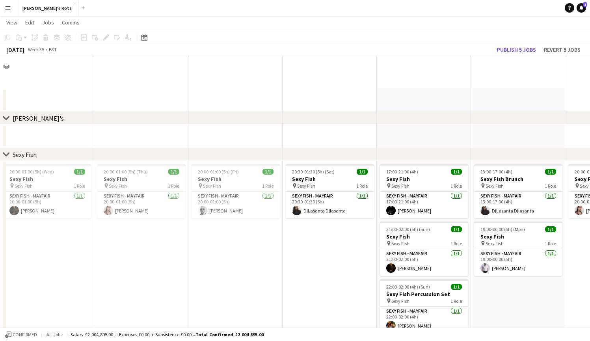 The height and width of the screenshot is (341, 590). What do you see at coordinates (70, 22) in the screenshot?
I see `span: Comms` at bounding box center [70, 22].